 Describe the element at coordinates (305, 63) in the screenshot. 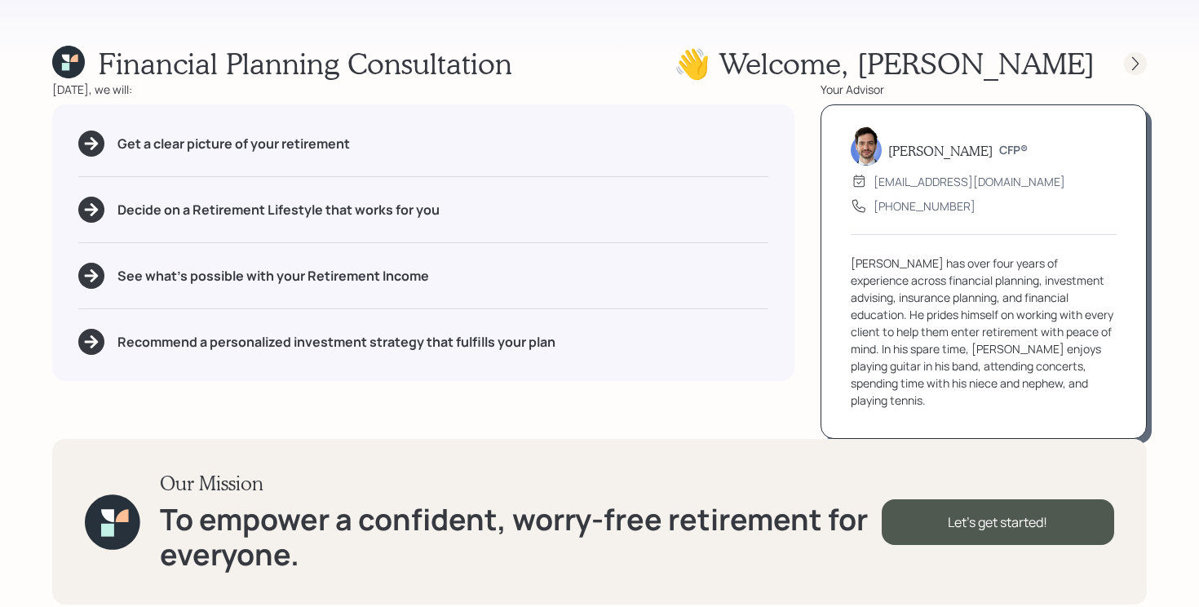

I see `h1: Financial Planning Consultation` at that location.